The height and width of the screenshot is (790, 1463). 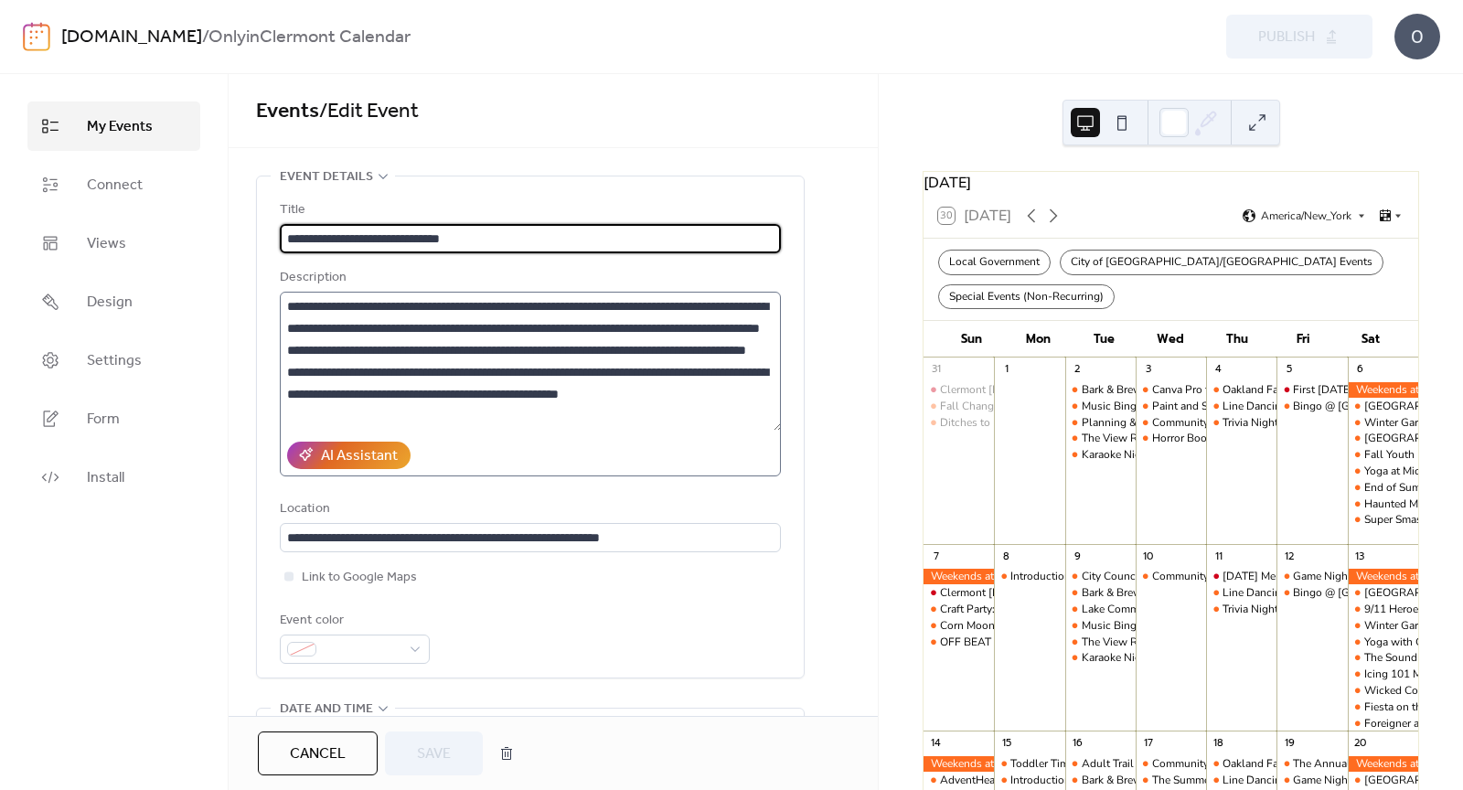 I want to click on div: Sat, so click(x=1370, y=339).